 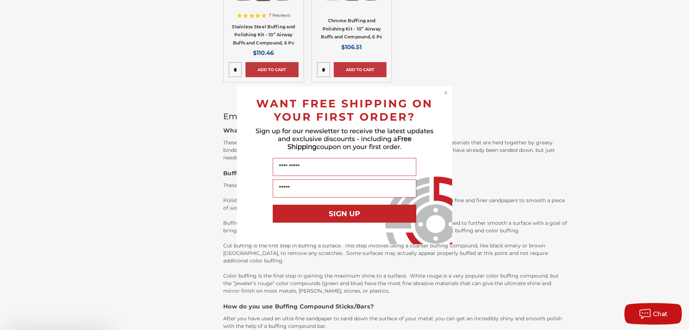 What do you see at coordinates (344, 110) in the screenshot?
I see `span: WANT FREE SHIPPING ON YOUR FIRST ORDER?` at bounding box center [344, 110].